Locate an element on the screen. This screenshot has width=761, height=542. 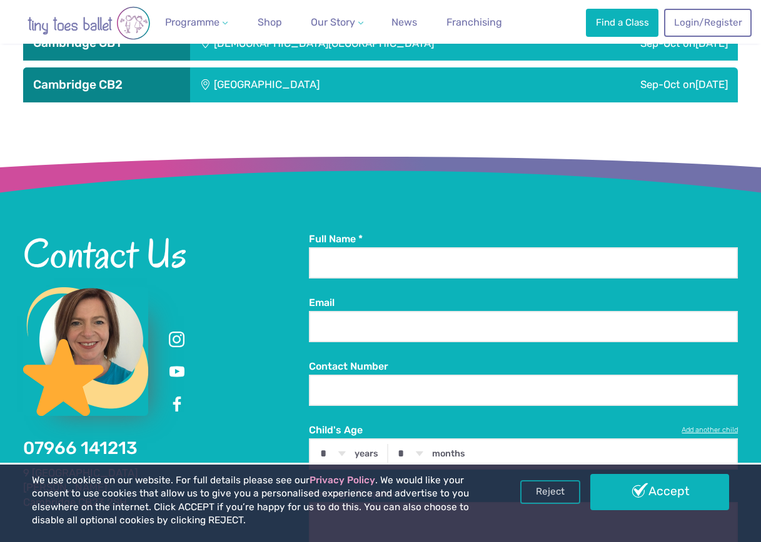
a: Franchising is located at coordinates (474, 22).